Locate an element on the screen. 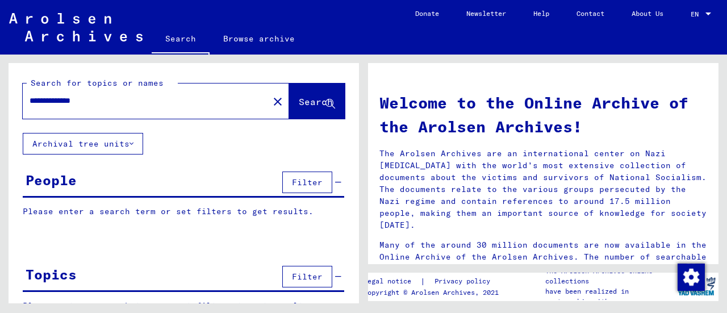  a: Legal notice is located at coordinates (392, 281).